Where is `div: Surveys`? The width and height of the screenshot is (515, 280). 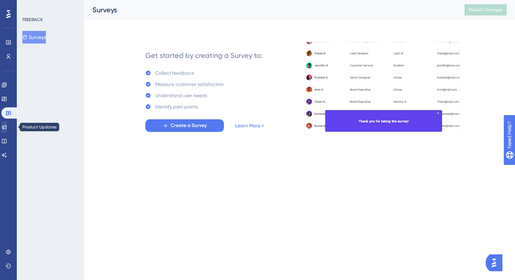
div: Surveys is located at coordinates (270, 10).